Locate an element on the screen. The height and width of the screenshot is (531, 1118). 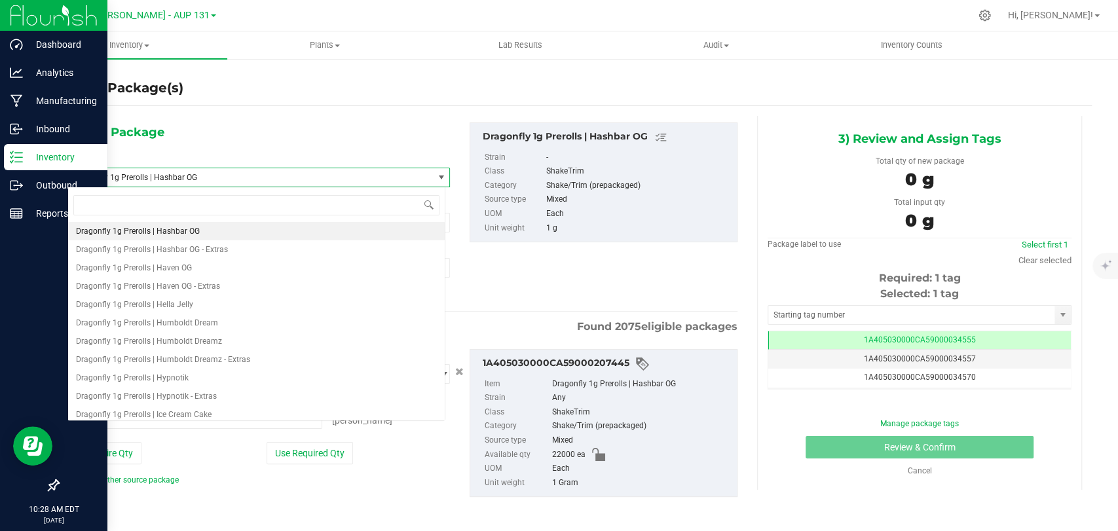
inline-svg: Outbound is located at coordinates (16, 185).